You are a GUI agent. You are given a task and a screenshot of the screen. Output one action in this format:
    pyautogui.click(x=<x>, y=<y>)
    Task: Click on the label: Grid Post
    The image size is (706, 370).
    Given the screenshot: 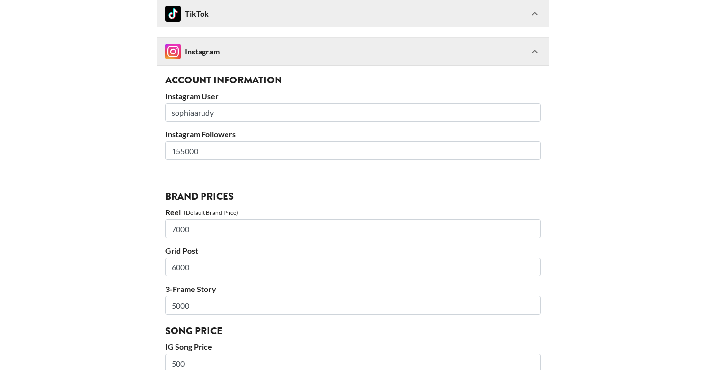 What is the action you would take?
    pyautogui.click(x=353, y=250)
    